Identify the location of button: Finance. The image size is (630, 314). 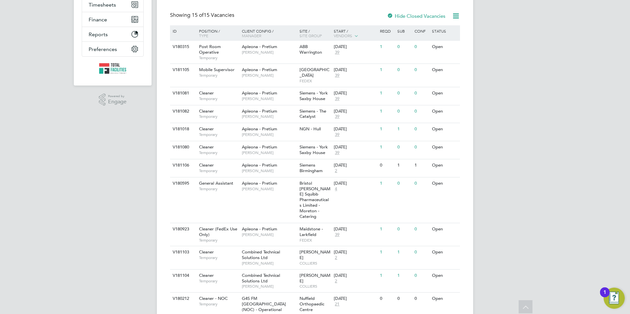
(113, 19).